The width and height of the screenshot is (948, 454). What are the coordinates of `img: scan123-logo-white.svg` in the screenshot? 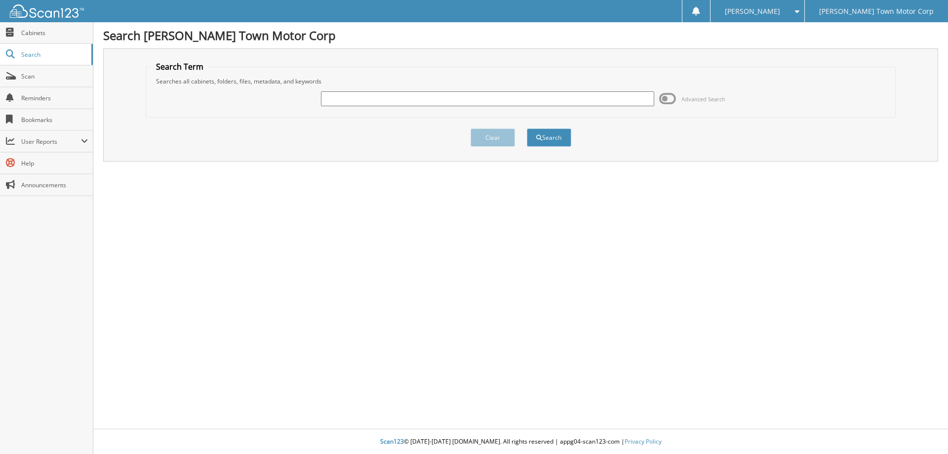 It's located at (47, 11).